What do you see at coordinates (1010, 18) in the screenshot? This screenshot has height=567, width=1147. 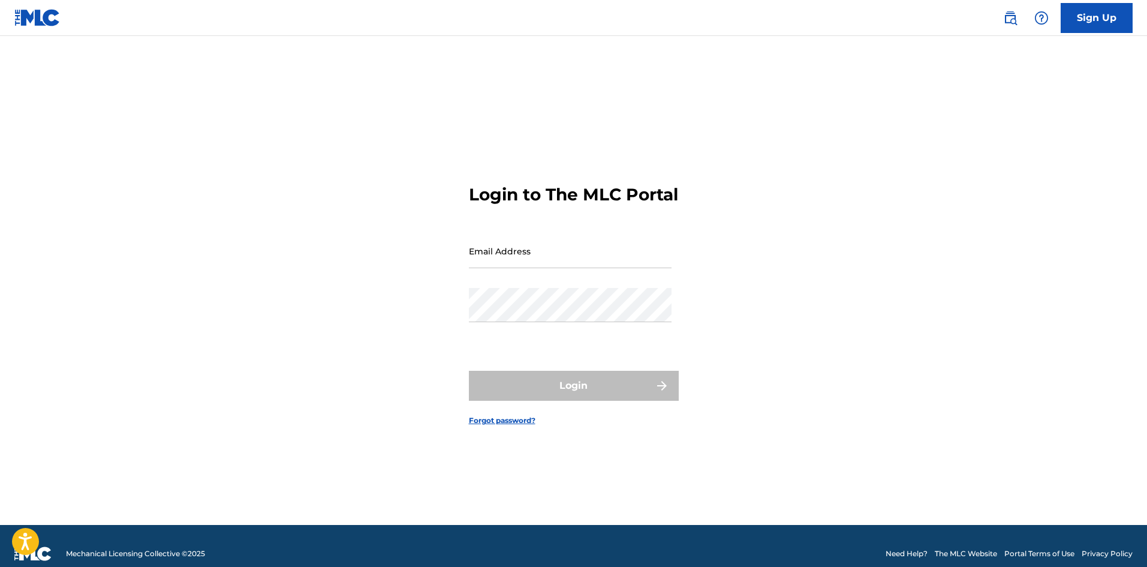 I see `a: Public Search` at bounding box center [1010, 18].